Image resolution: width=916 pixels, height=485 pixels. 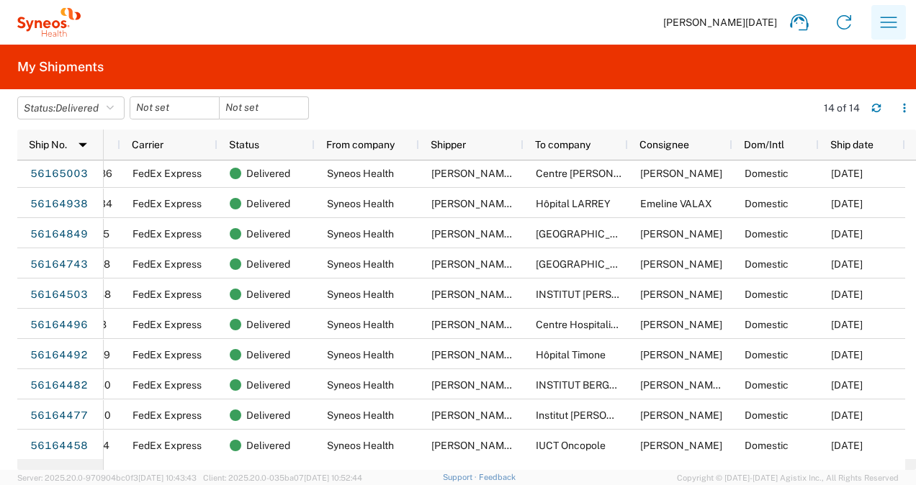 I want to click on a: 56165003, so click(x=59, y=174).